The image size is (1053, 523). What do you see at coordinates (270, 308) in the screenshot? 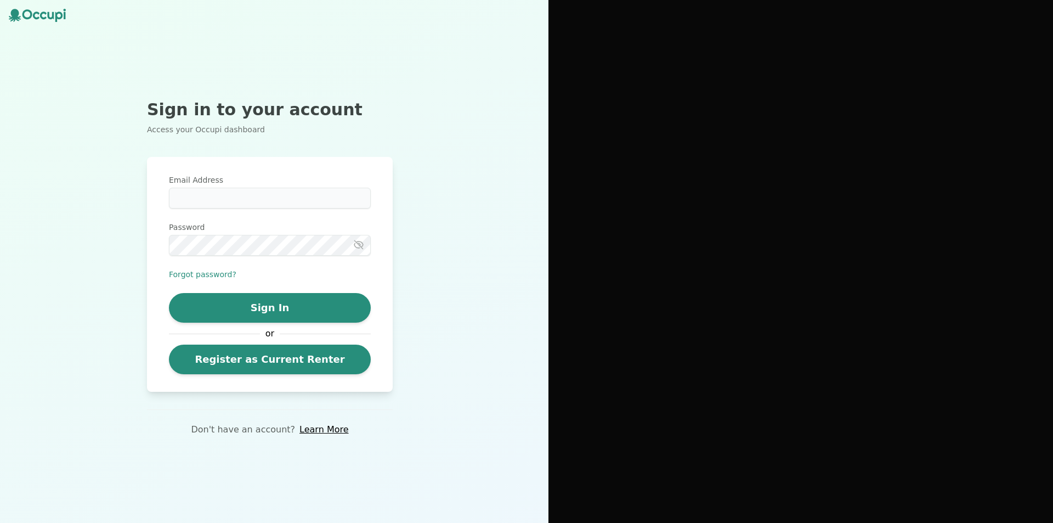
I see `button: Sign In` at bounding box center [270, 308].